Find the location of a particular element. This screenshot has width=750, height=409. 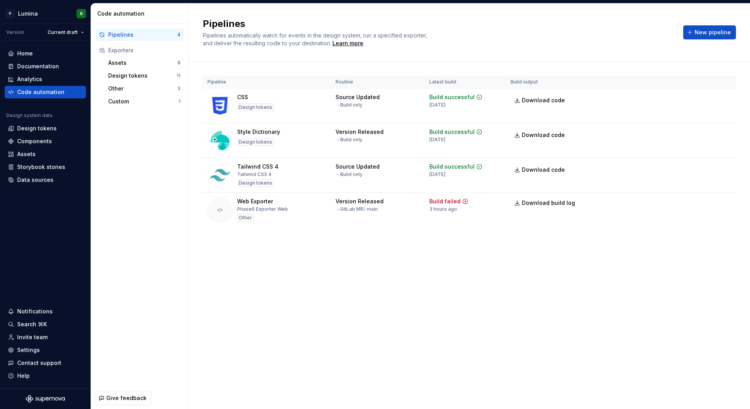

div: Storybook stories is located at coordinates (41, 167).